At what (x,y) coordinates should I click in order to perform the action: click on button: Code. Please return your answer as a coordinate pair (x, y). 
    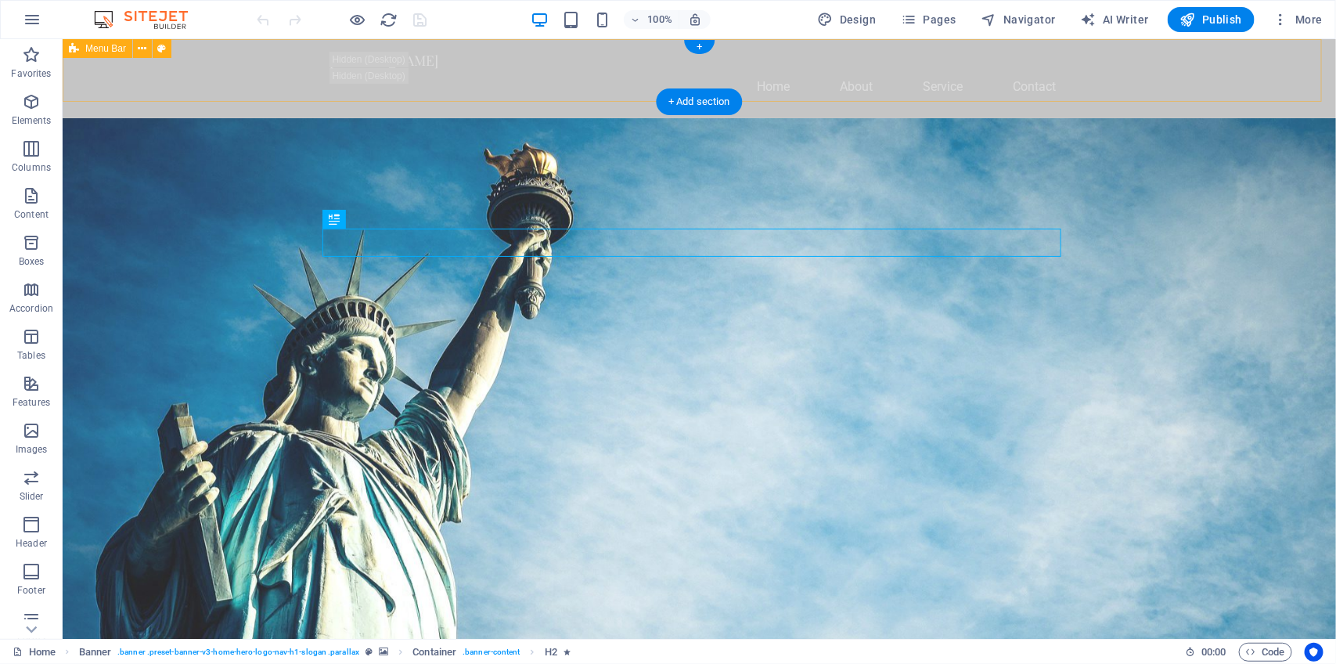
    Looking at the image, I should click on (1265, 652).